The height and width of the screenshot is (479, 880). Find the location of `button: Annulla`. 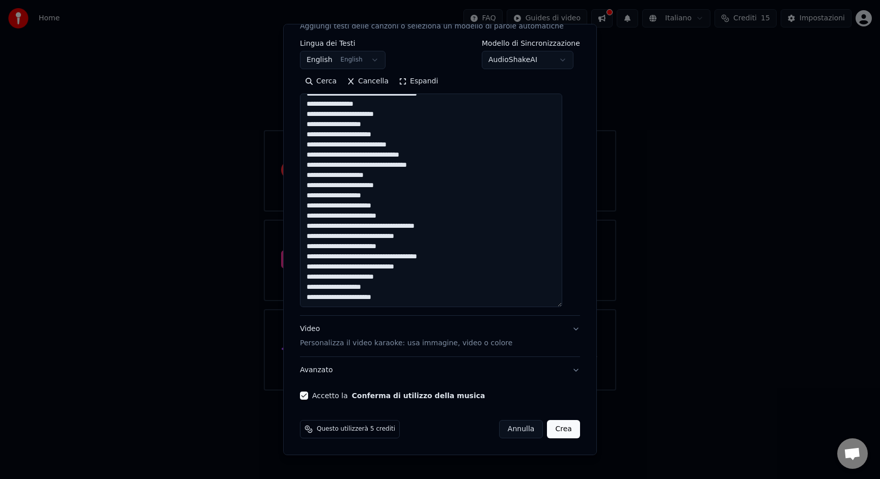

button: Annulla is located at coordinates (521, 430).